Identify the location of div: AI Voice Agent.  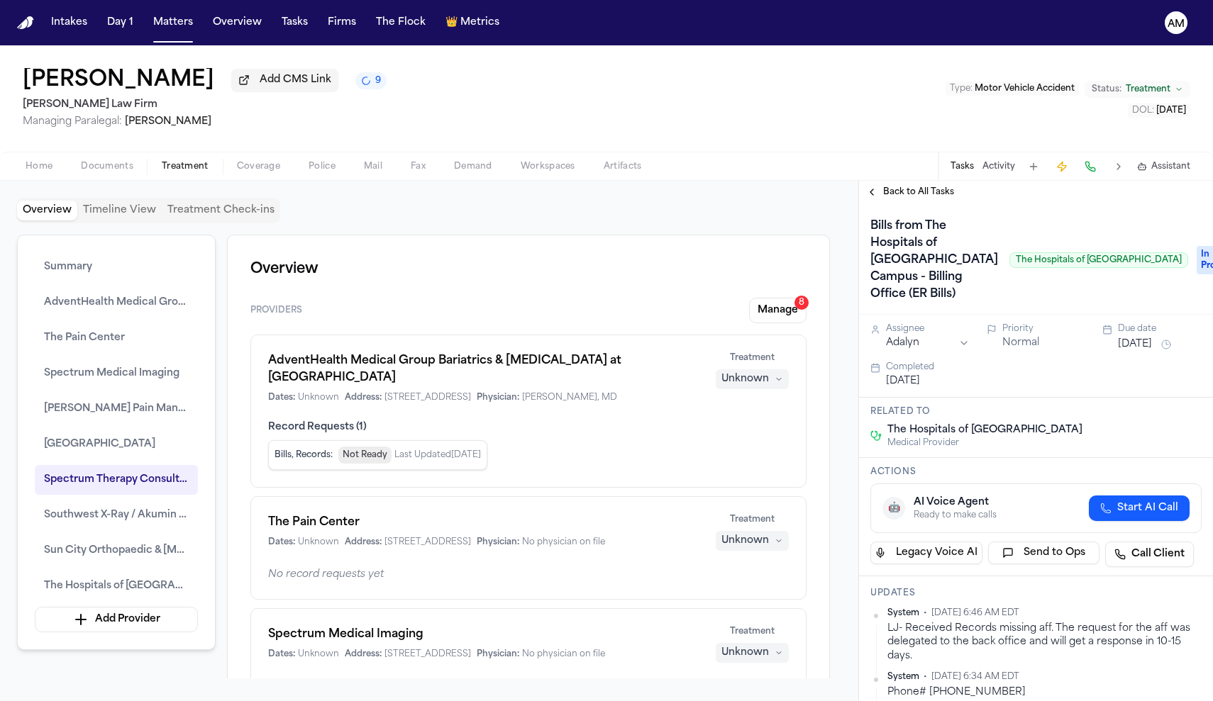
(955, 503).